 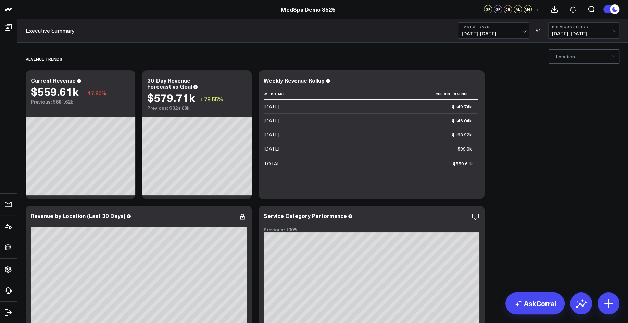 What do you see at coordinates (535, 303) in the screenshot?
I see `a: AskCorral` at bounding box center [535, 303].